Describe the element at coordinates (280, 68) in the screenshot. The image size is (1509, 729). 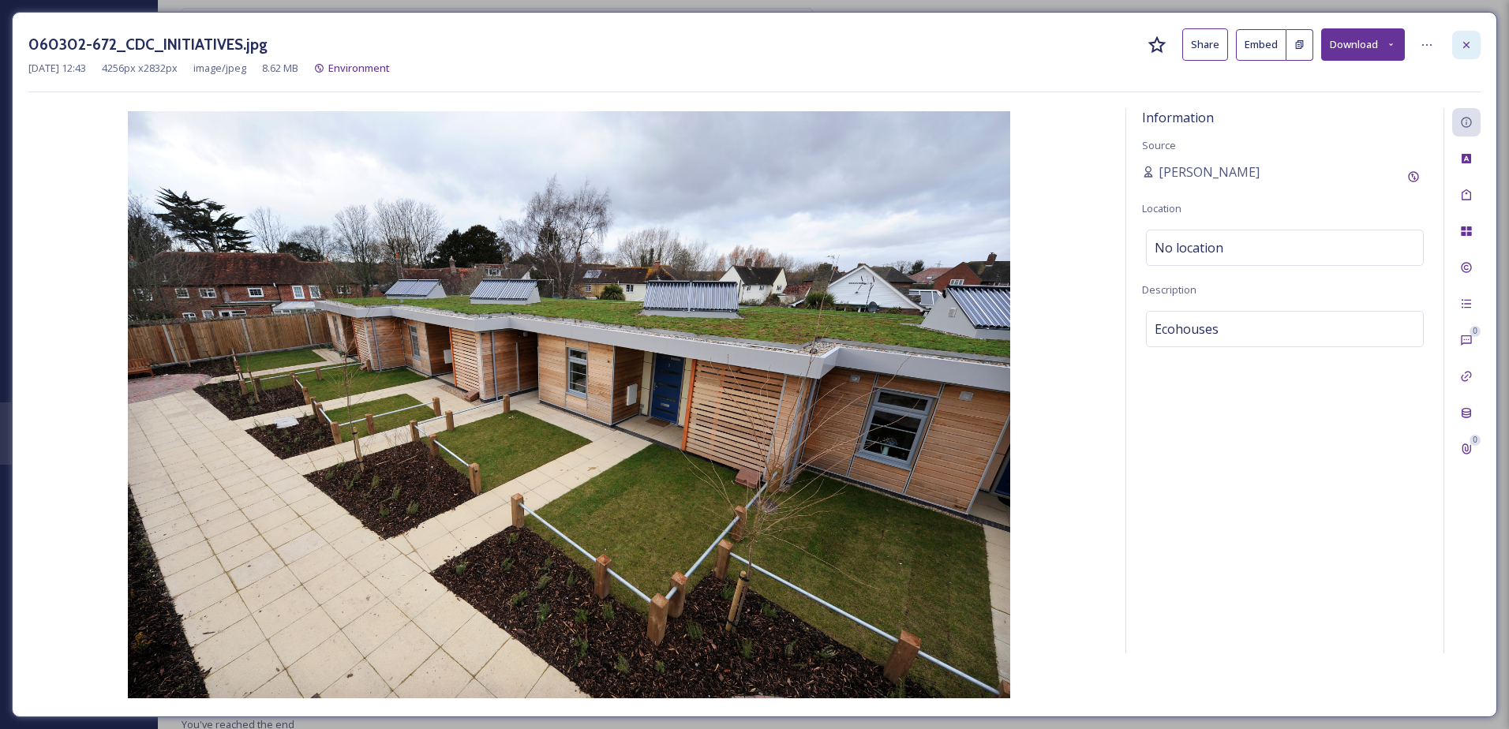
I see `span: 8.62 MB` at that location.